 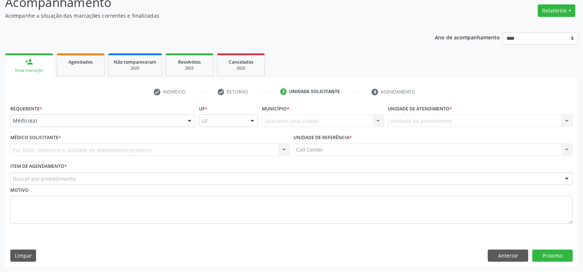 What do you see at coordinates (44, 178) in the screenshot?
I see `span: Buscar por procedimento` at bounding box center [44, 178].